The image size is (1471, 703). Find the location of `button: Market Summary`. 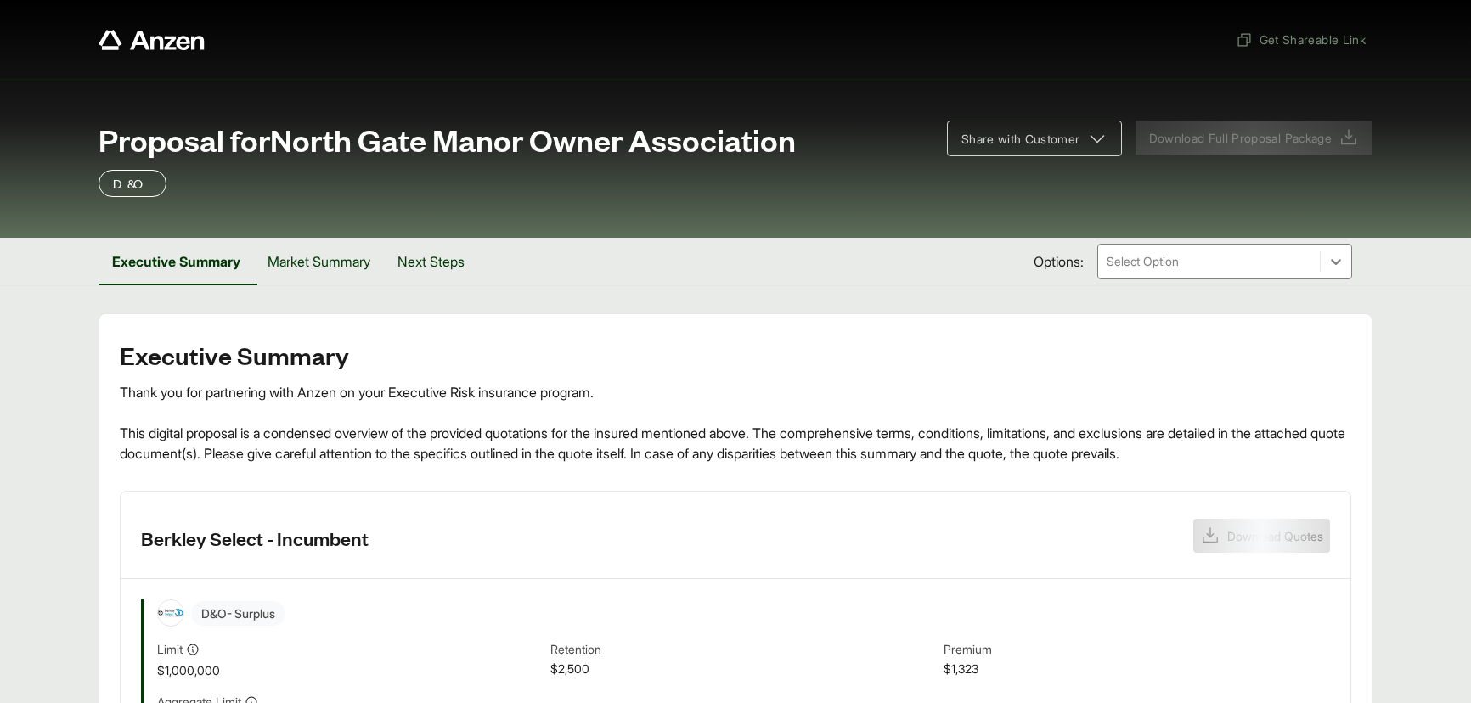

button: Market Summary is located at coordinates (318, 262).